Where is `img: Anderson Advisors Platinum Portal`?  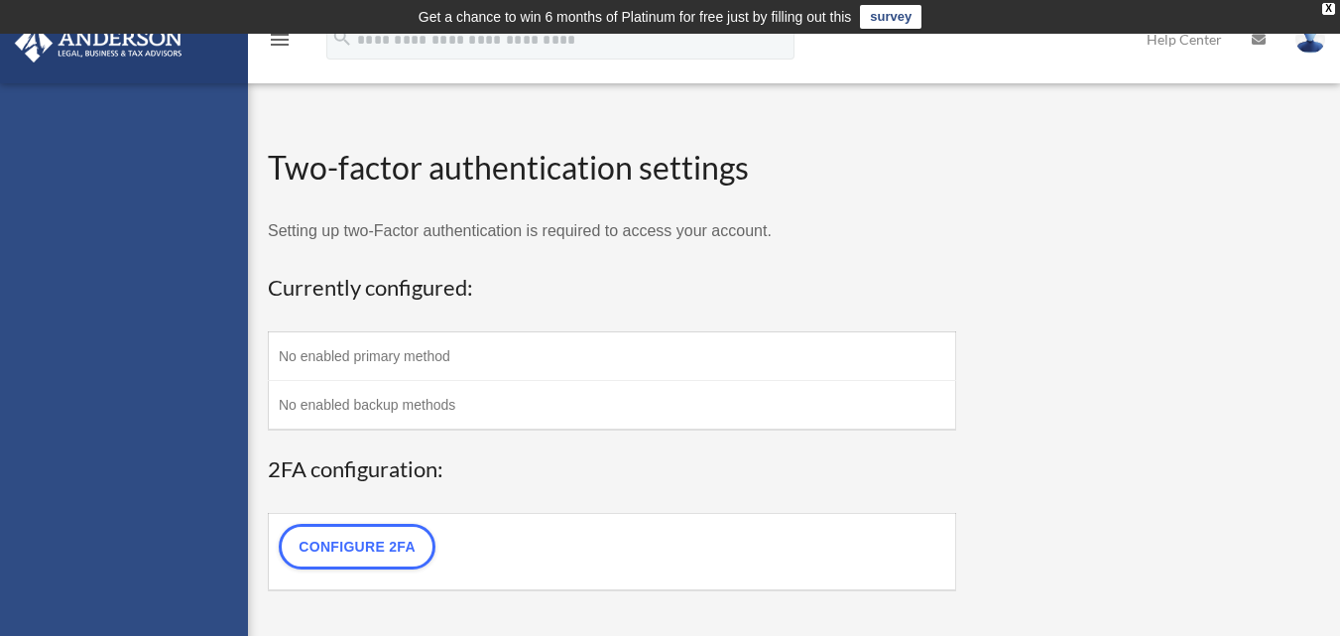
img: Anderson Advisors Platinum Portal is located at coordinates (98, 43).